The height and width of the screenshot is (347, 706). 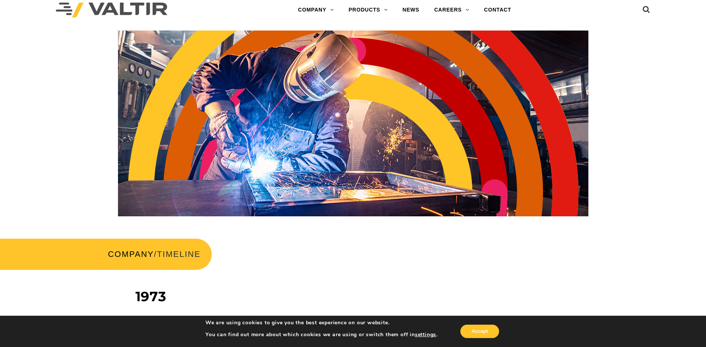 I want to click on img: Header_Timeline, so click(x=353, y=123).